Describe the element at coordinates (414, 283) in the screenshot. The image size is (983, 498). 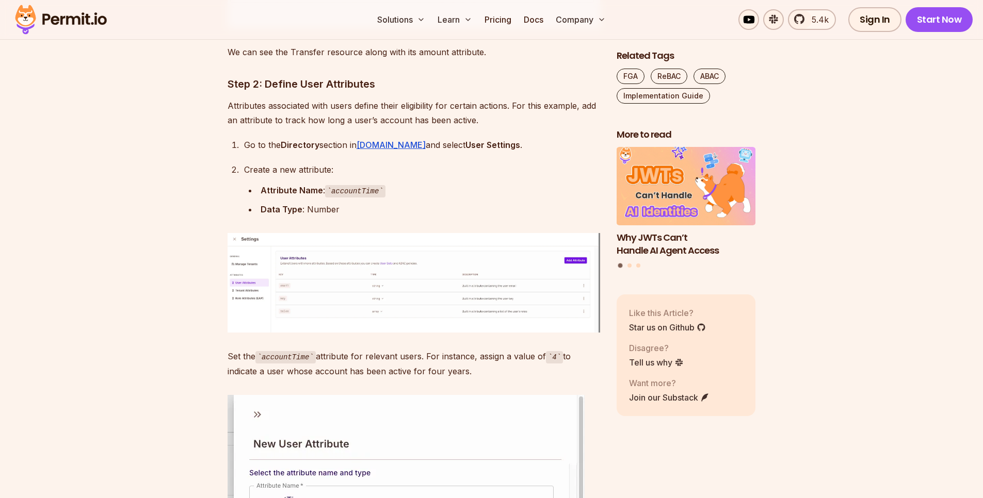
I see `img: image.png` at that location.